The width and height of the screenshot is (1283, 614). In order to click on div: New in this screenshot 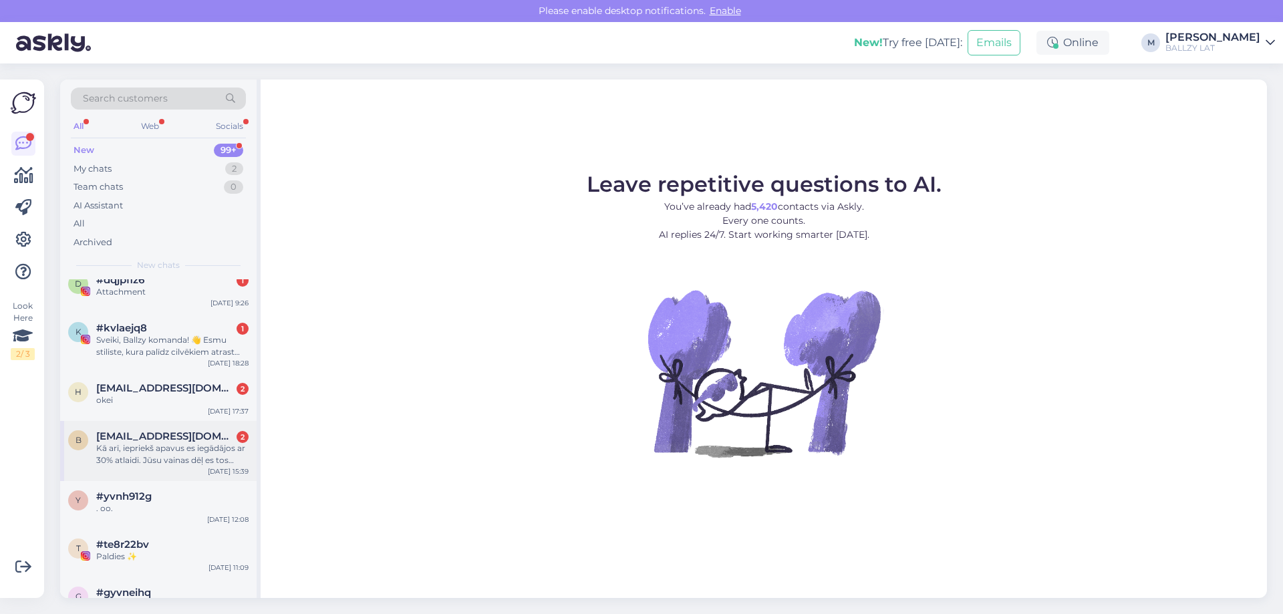, I will do `click(84, 150)`.